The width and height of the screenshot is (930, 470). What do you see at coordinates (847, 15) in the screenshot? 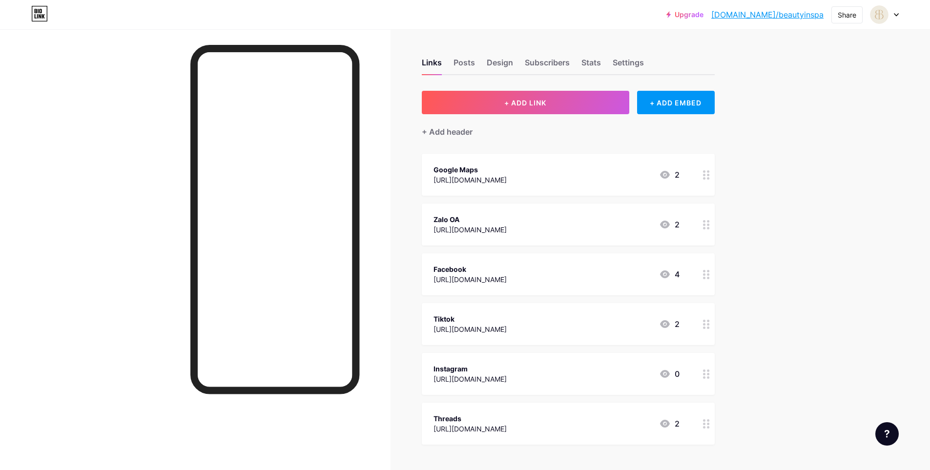
I see `div: Share` at bounding box center [847, 15].